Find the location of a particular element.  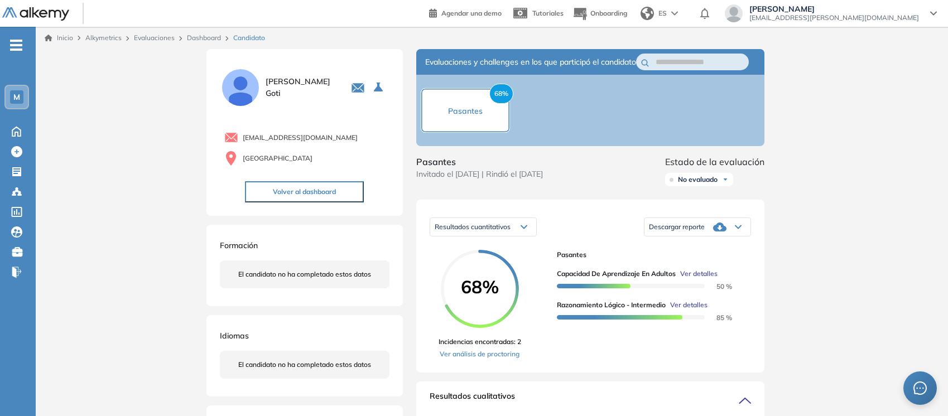

img: world is located at coordinates (647, 13).